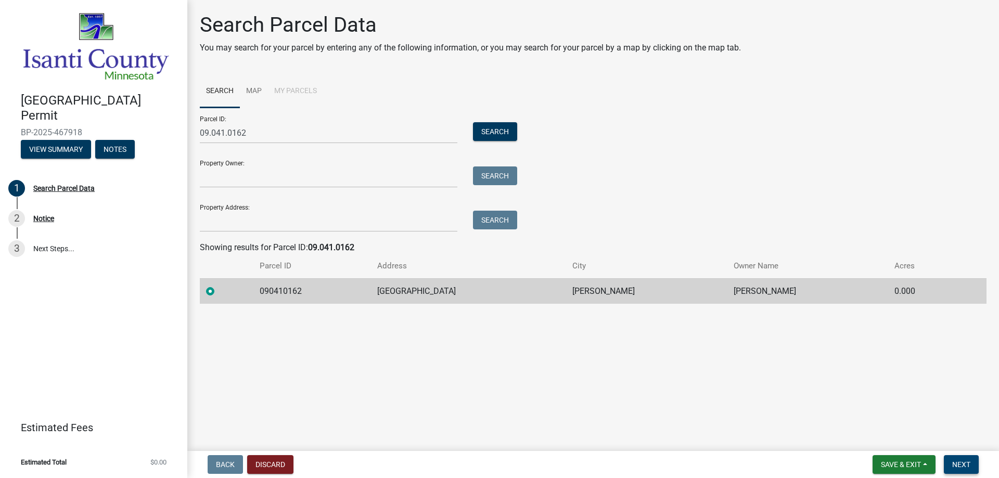 The width and height of the screenshot is (999, 478). Describe the element at coordinates (331, 247) in the screenshot. I see `strong: 09.041.0162` at that location.